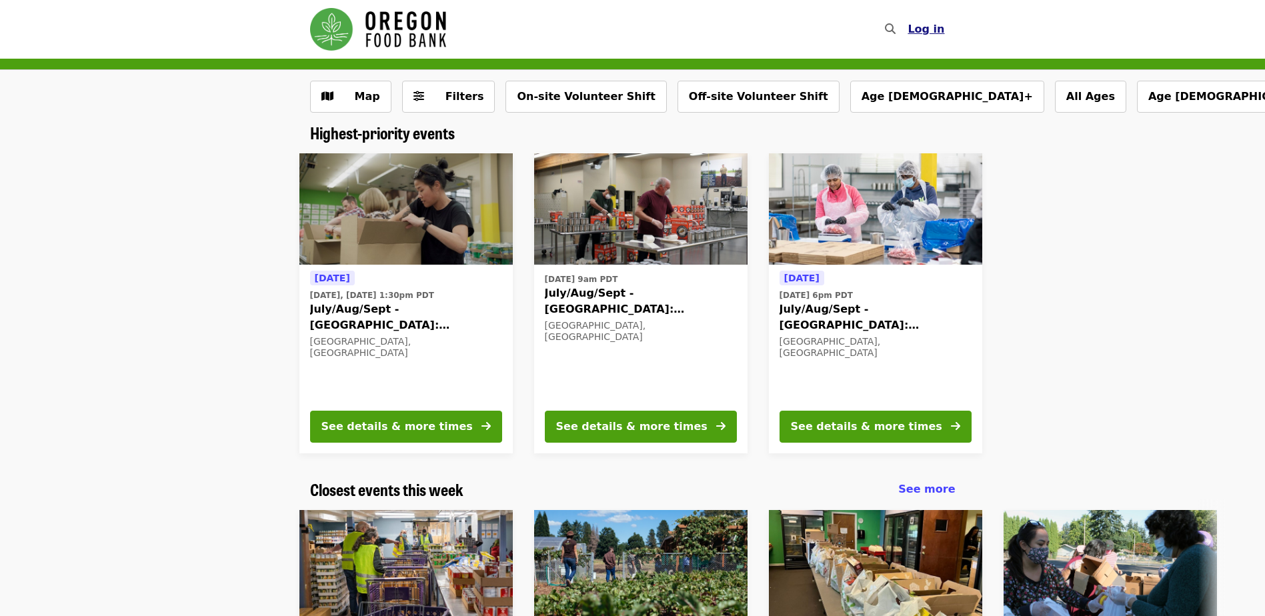 Image resolution: width=1265 pixels, height=616 pixels. What do you see at coordinates (909, 29) in the screenshot?
I see `input: Search` at bounding box center [909, 29].